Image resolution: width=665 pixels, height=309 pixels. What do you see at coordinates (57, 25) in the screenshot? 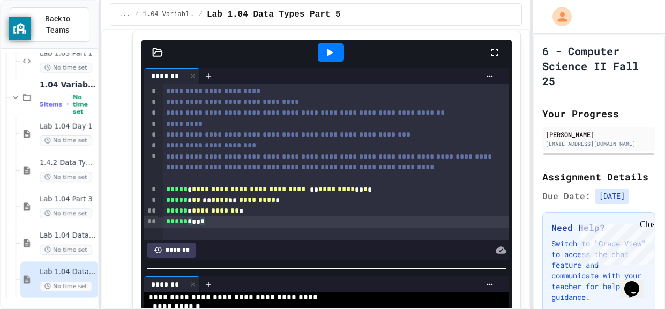
I see `span: Back to Teams` at bounding box center [57, 25].